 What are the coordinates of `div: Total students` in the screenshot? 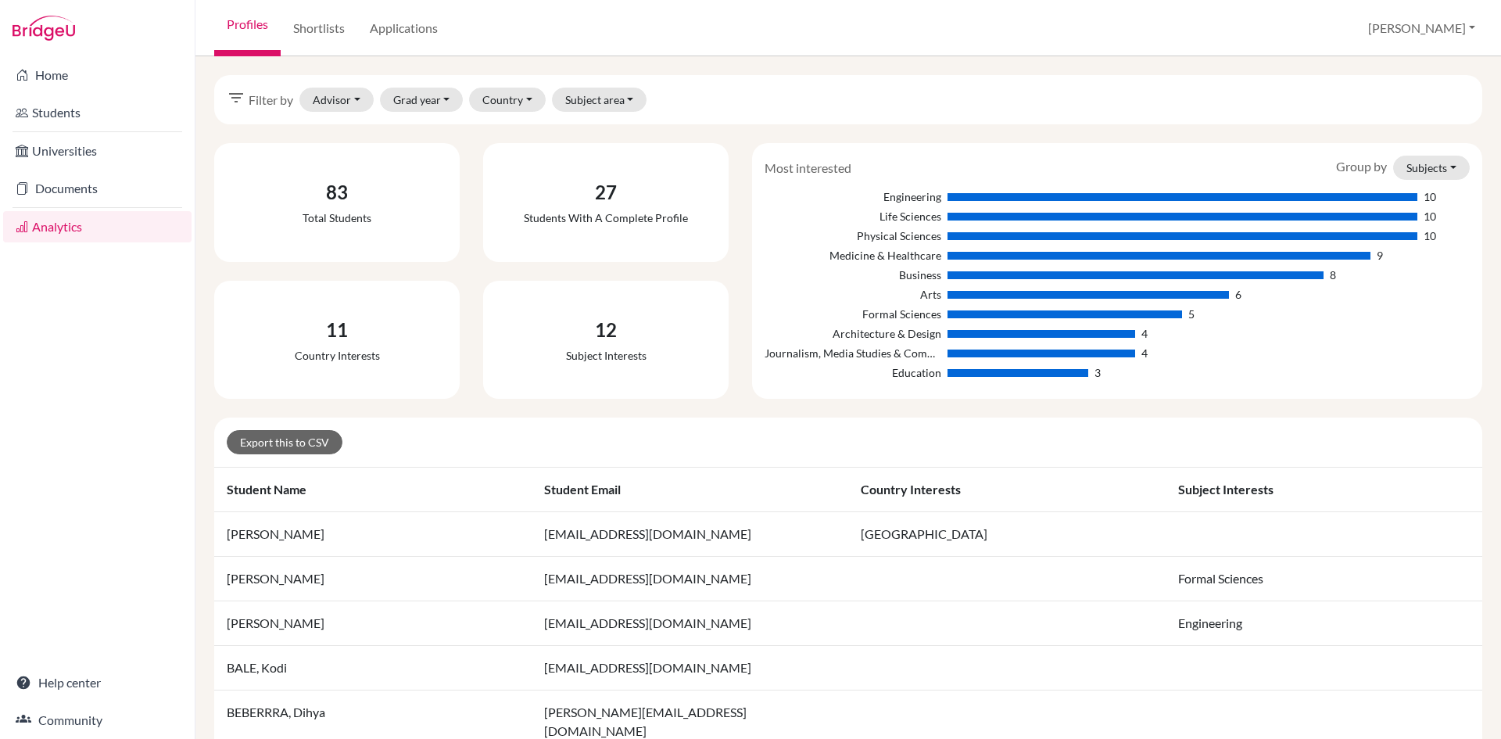 It's located at (337, 217).